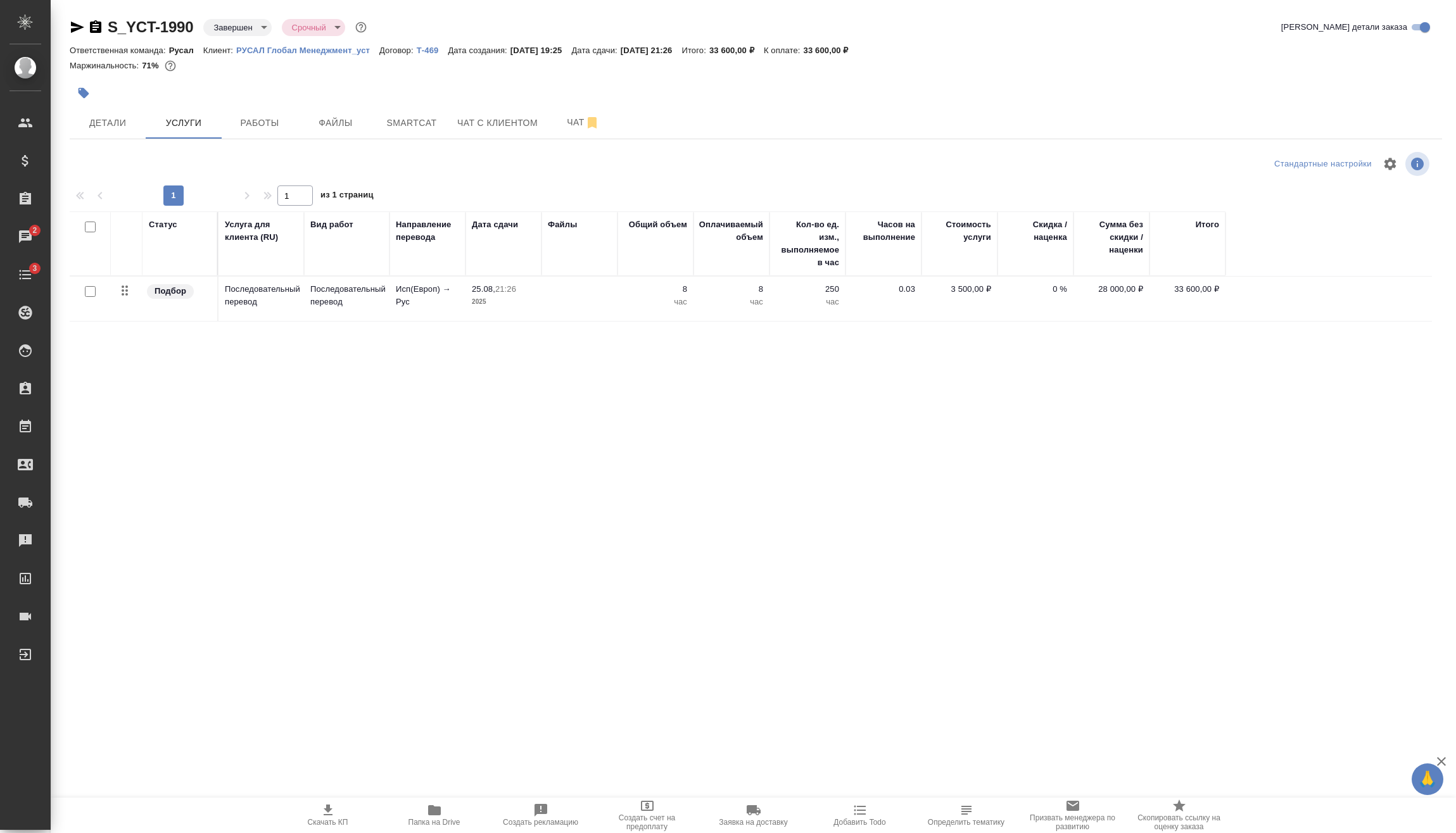 The image size is (1456, 833). I want to click on div: Часов на выполнение, so click(883, 231).